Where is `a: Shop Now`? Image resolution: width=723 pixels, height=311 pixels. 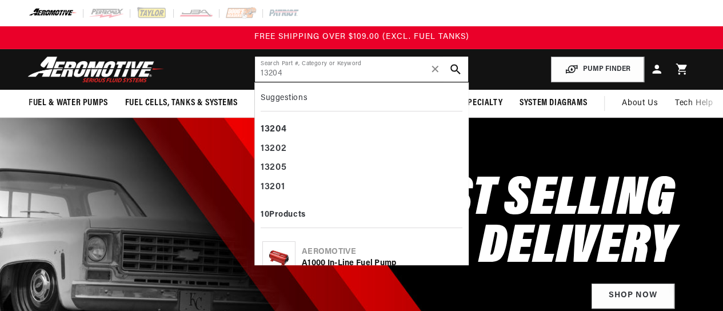 a: Shop Now is located at coordinates (632, 296).